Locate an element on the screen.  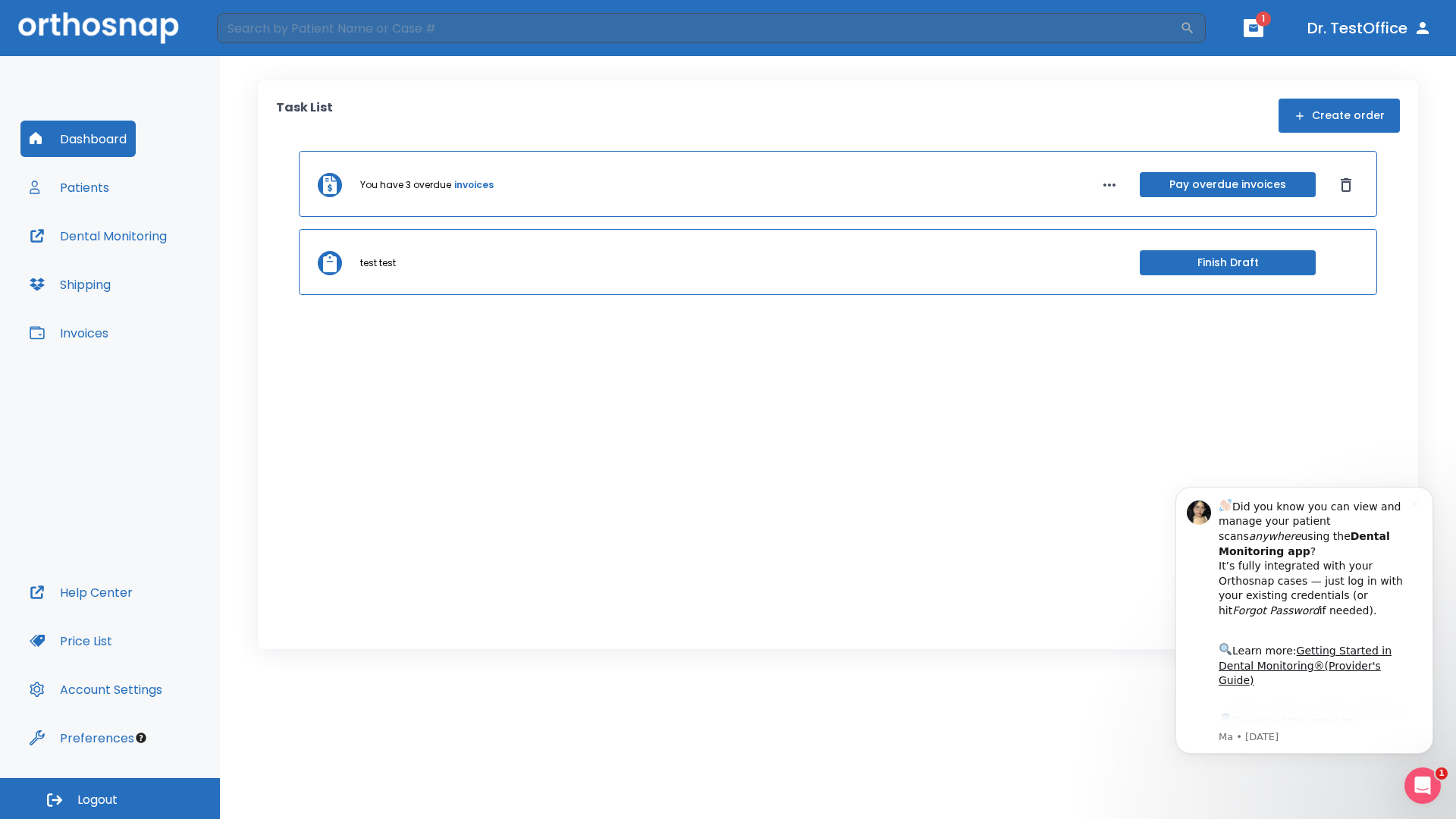
button: Invoices is located at coordinates (69, 333).